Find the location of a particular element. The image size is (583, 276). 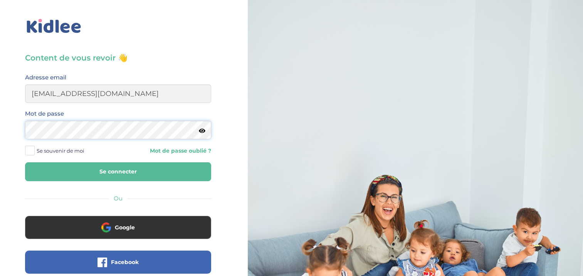

span: Facebook is located at coordinates (125, 262).